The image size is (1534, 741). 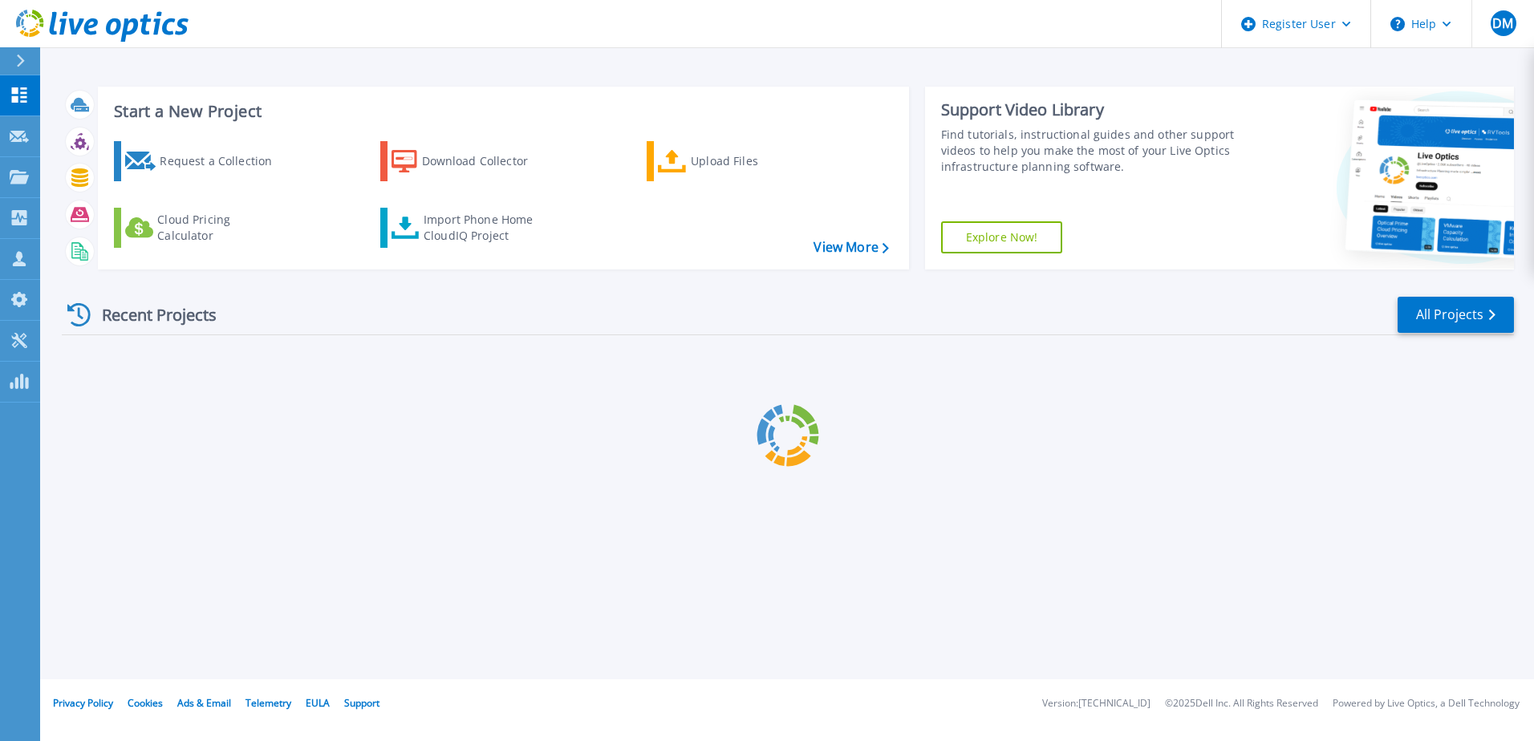 What do you see at coordinates (469, 161) in the screenshot?
I see `a: Download Collector` at bounding box center [469, 161].